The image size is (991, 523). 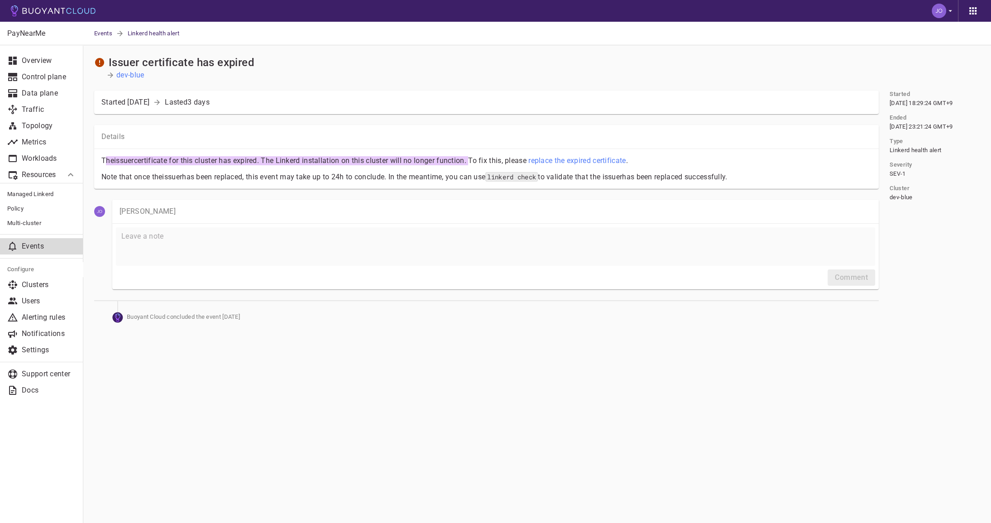 What do you see at coordinates (898, 174) in the screenshot?
I see `span: SEV-1` at bounding box center [898, 174].